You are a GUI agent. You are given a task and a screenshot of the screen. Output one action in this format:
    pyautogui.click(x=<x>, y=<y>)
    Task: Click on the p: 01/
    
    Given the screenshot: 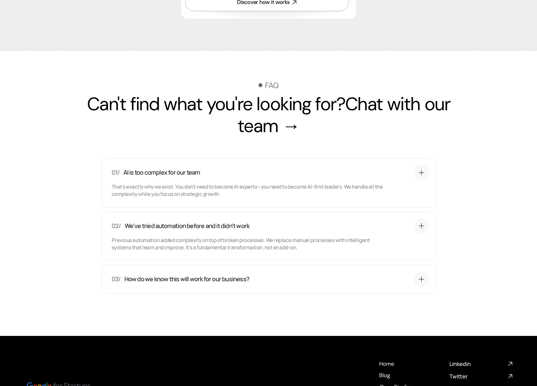 What is the action you would take?
    pyautogui.click(x=115, y=173)
    